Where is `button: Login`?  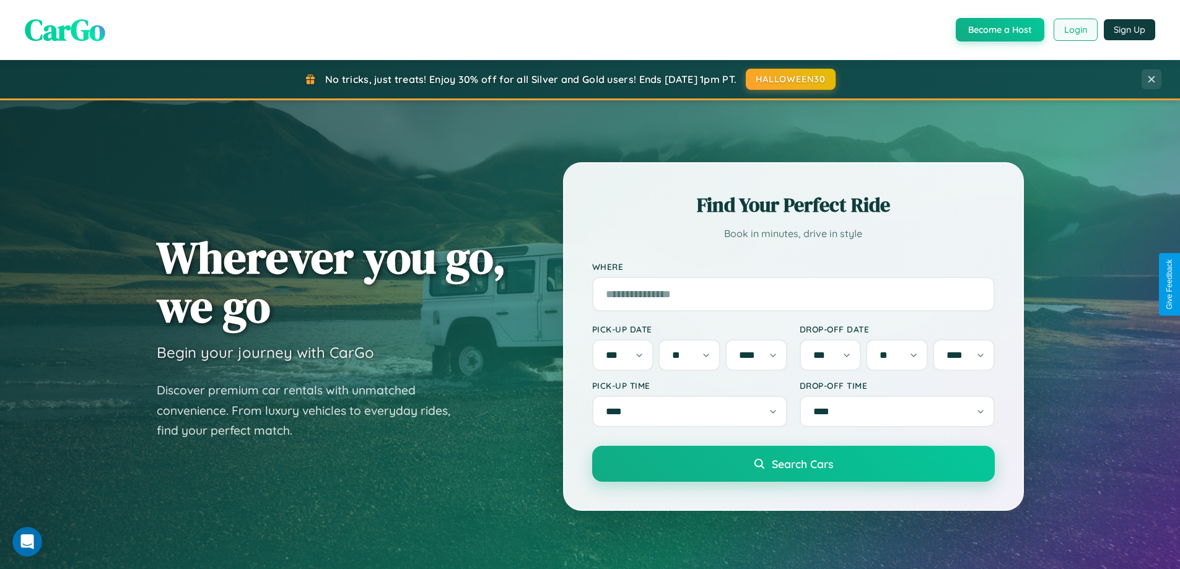 button: Login is located at coordinates (1076, 30).